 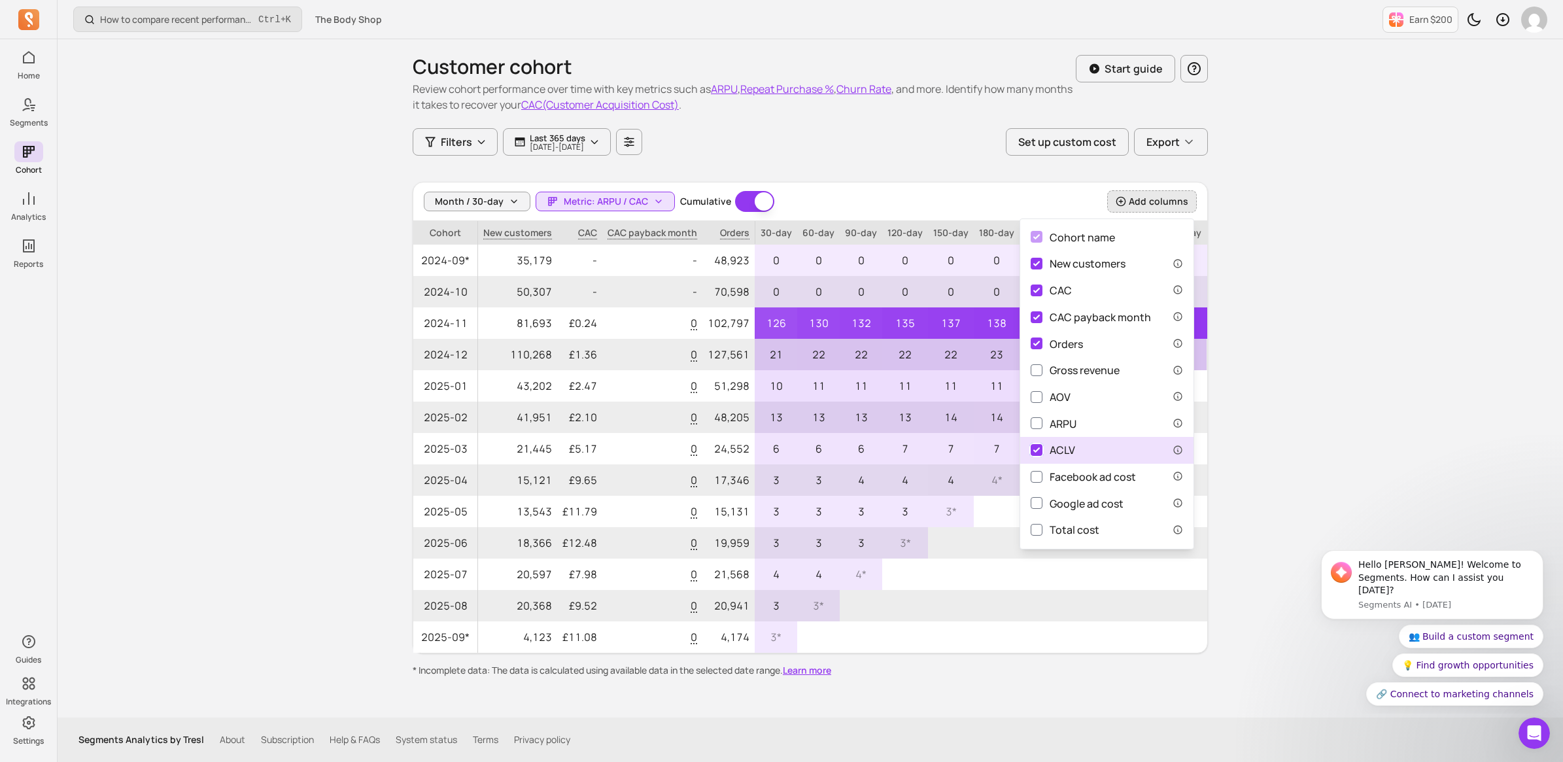 What do you see at coordinates (729, 292) in the screenshot?
I see `p: 70,598` at bounding box center [729, 292].